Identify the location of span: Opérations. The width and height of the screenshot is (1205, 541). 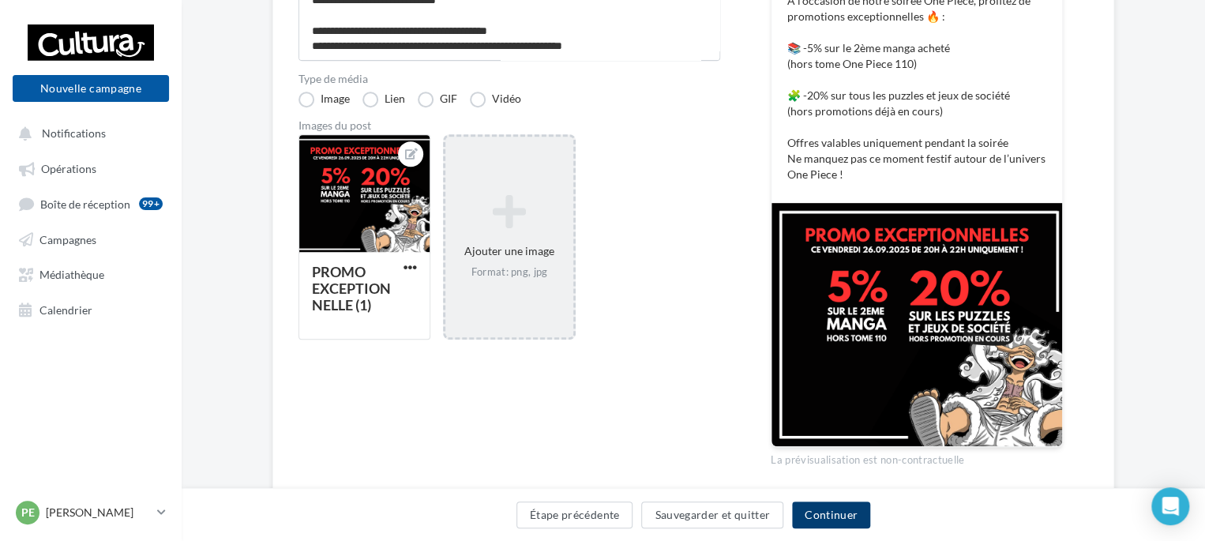
(69, 168).